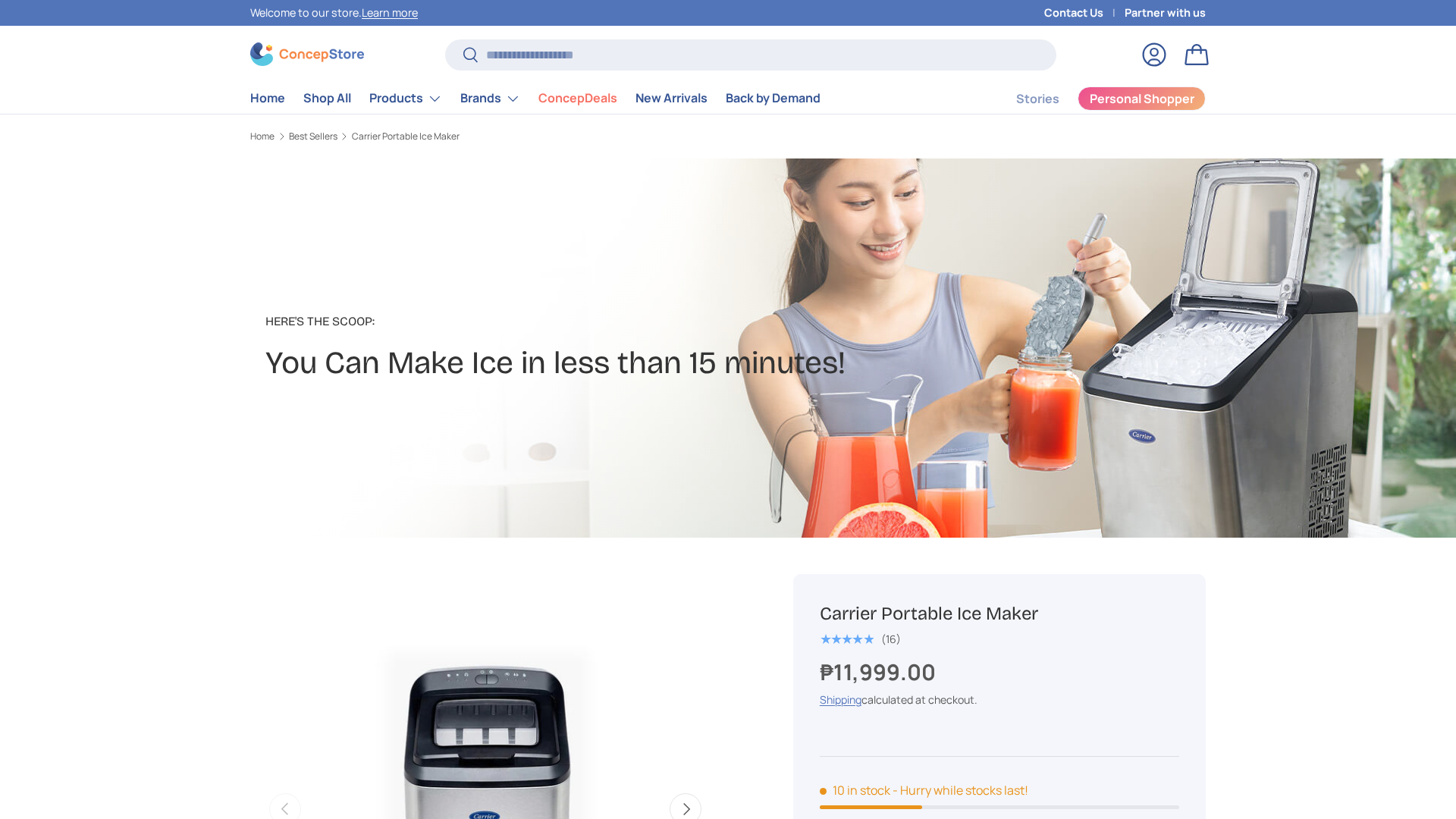 The image size is (1456, 819). What do you see at coordinates (307, 54) in the screenshot?
I see `a: ConcepStore` at bounding box center [307, 54].